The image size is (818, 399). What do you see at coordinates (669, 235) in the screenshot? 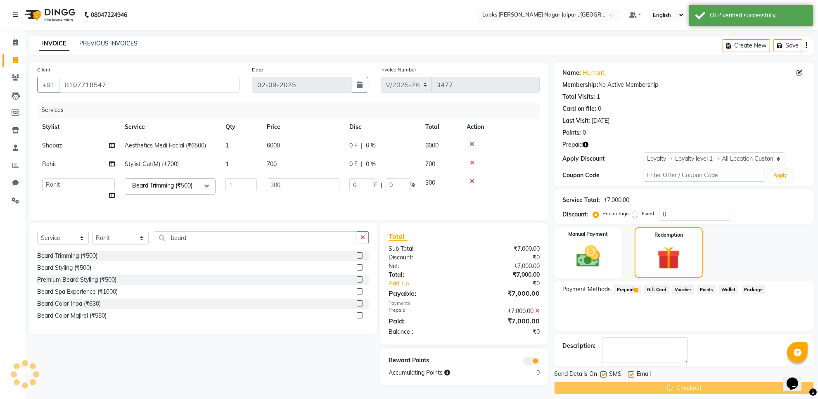
I see `label: Redemption` at bounding box center [669, 235].